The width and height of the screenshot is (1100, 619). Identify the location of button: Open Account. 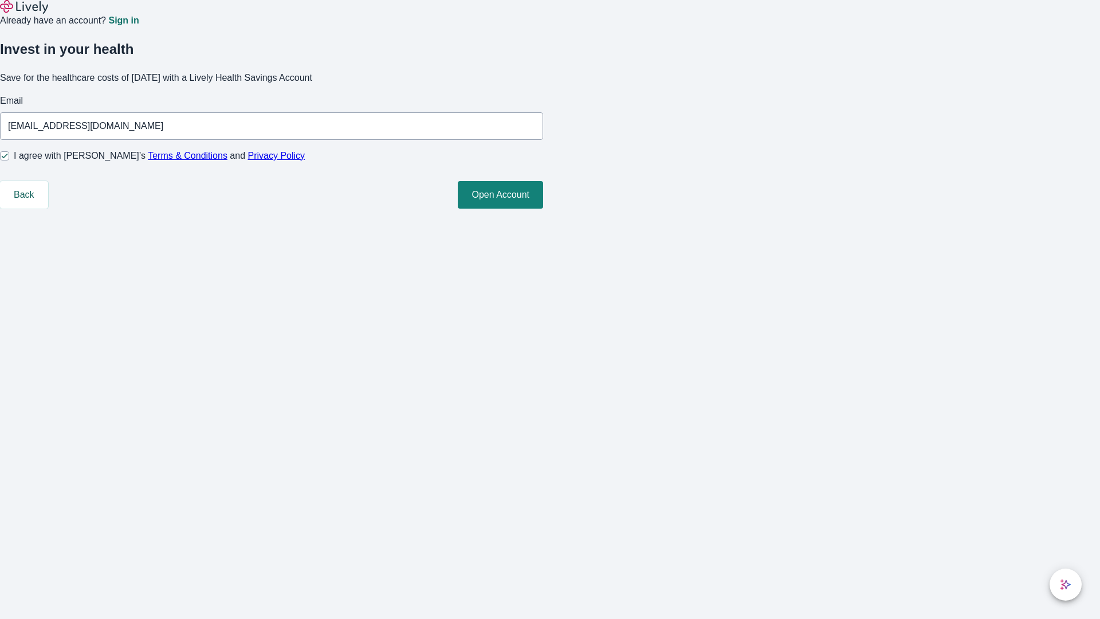
(500, 195).